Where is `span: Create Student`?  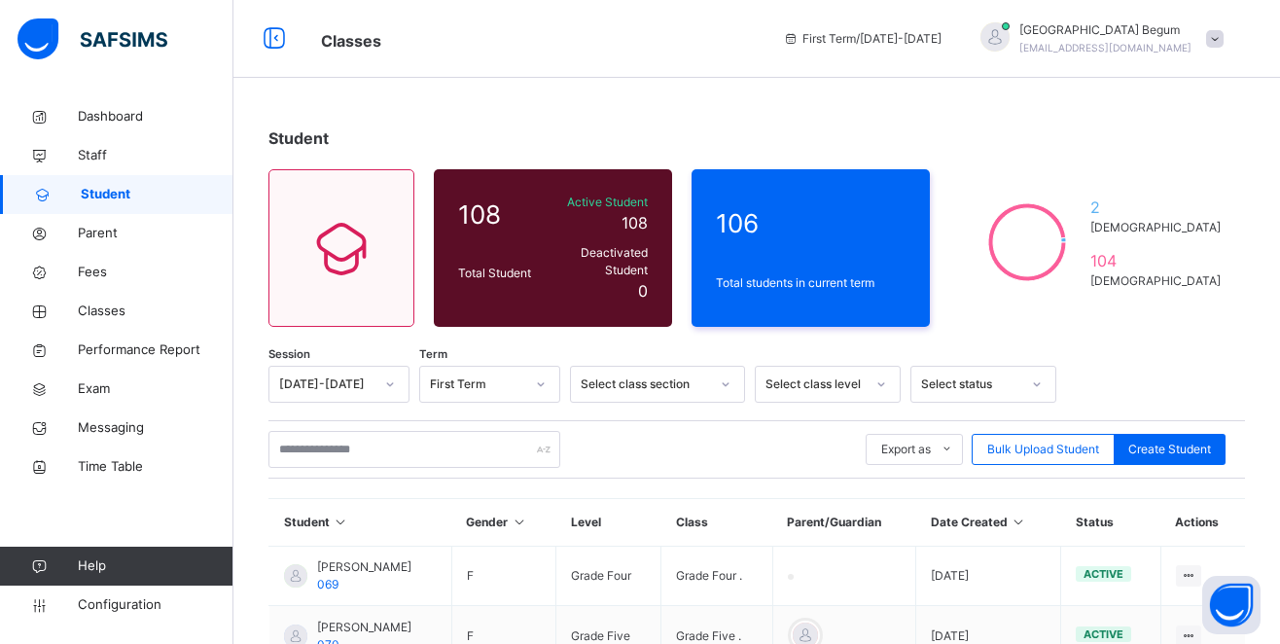
span: Create Student is located at coordinates (1169, 449).